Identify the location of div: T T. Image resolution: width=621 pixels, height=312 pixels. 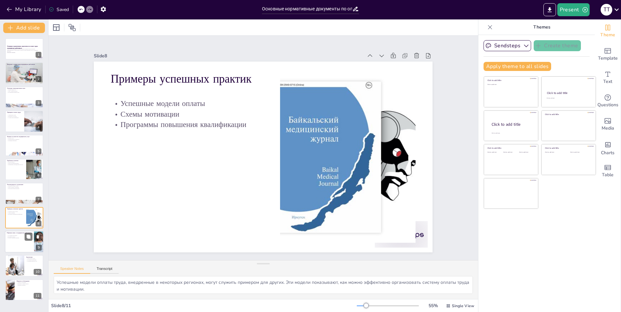
(607, 10).